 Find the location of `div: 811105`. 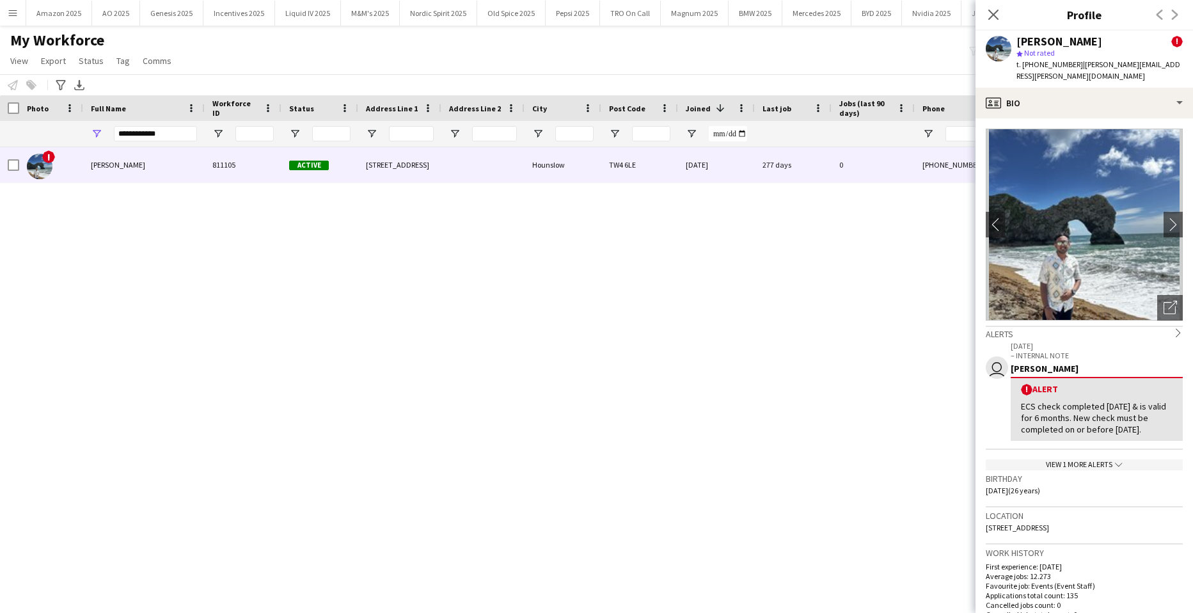

div: 811105 is located at coordinates (243, 164).